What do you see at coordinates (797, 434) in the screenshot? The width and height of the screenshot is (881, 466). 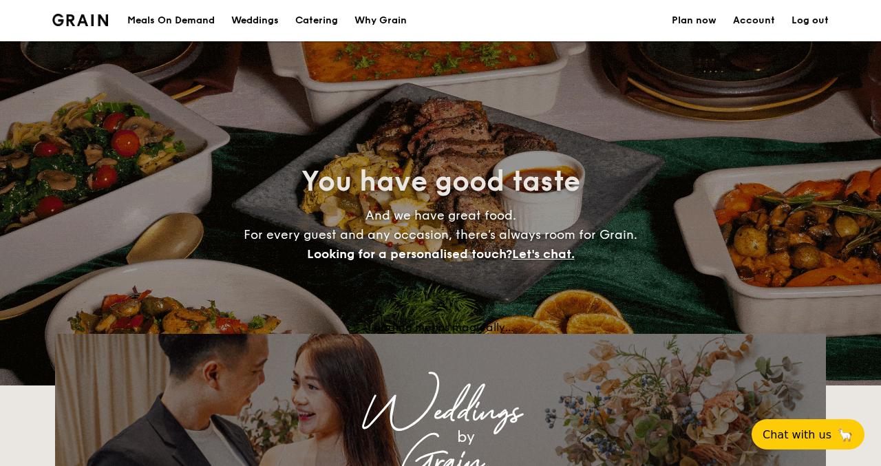 I see `span: Chat with us` at bounding box center [797, 434].